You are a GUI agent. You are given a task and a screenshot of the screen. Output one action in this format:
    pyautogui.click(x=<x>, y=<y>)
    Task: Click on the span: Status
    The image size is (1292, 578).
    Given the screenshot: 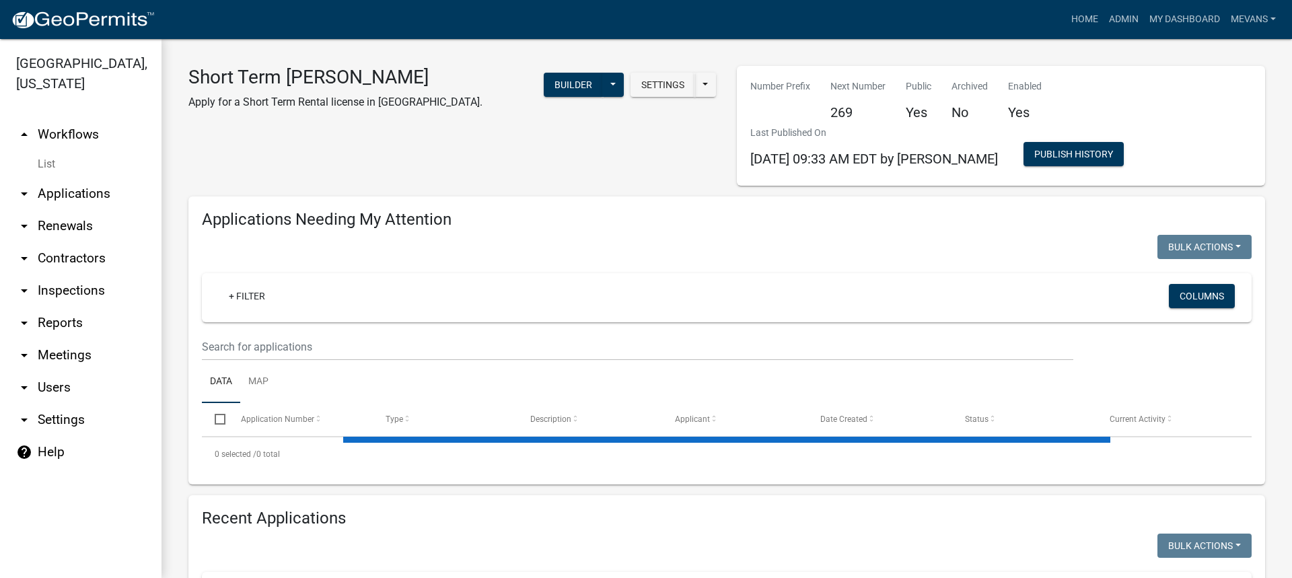 What is the action you would take?
    pyautogui.click(x=976, y=419)
    